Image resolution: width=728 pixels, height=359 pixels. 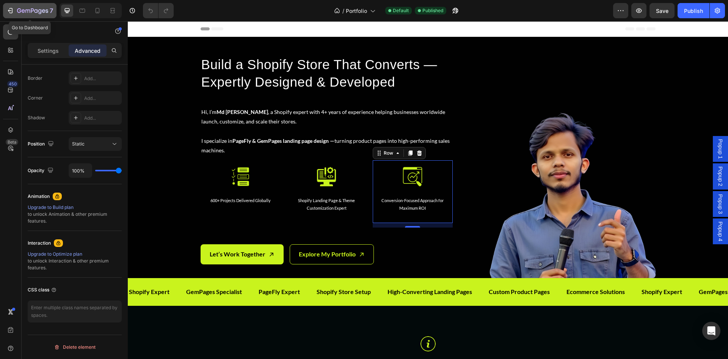 What do you see at coordinates (433, 11) in the screenshot?
I see `span: Published` at bounding box center [433, 11].